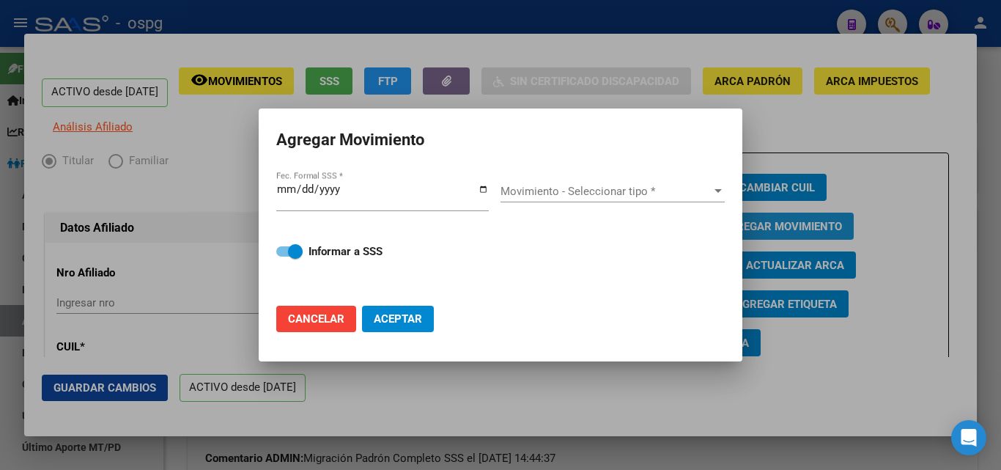 The height and width of the screenshot is (470, 1001). I want to click on span: Aceptar, so click(398, 319).